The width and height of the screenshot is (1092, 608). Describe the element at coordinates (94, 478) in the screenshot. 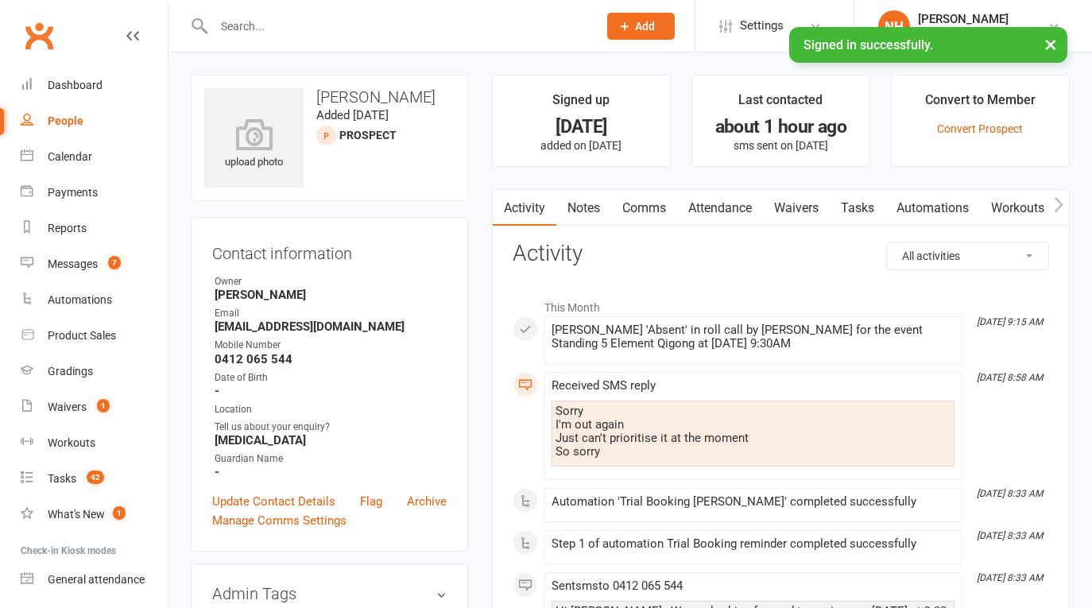

I see `a: Tasks 42` at that location.